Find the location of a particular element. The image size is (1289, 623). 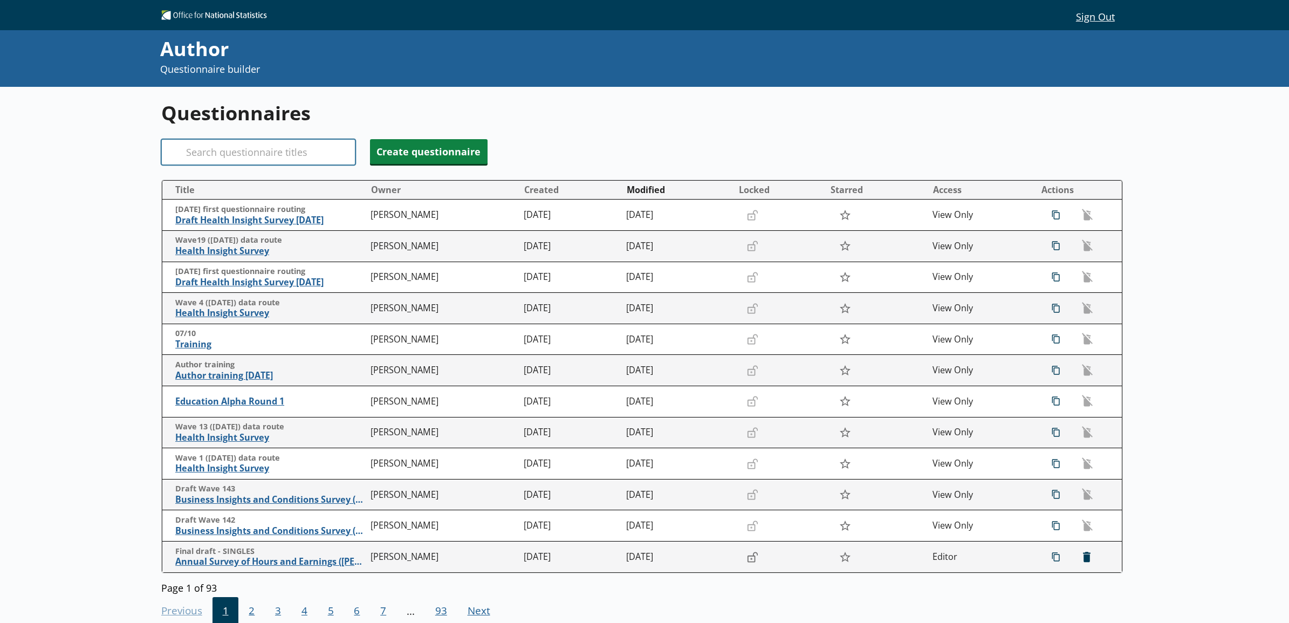

span: Business Insights and Conditions Survey (BICS) draft is located at coordinates (270, 499).